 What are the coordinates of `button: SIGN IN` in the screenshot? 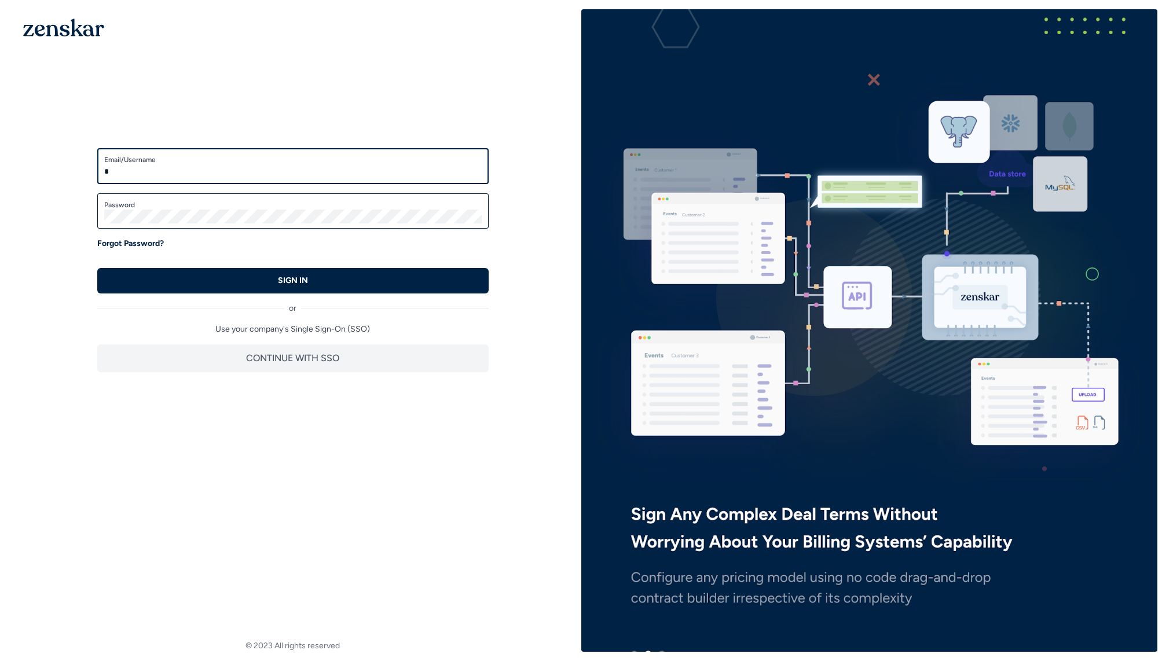 It's located at (293, 281).